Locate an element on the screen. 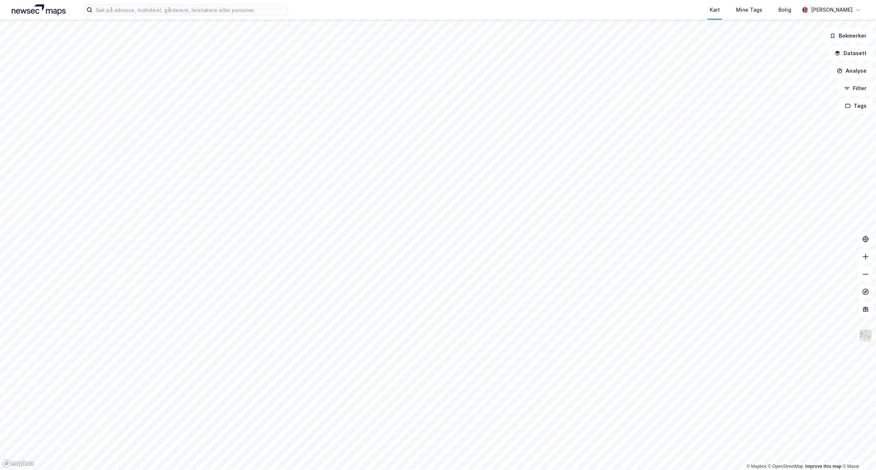  a: Mapbox homepage is located at coordinates (18, 464).